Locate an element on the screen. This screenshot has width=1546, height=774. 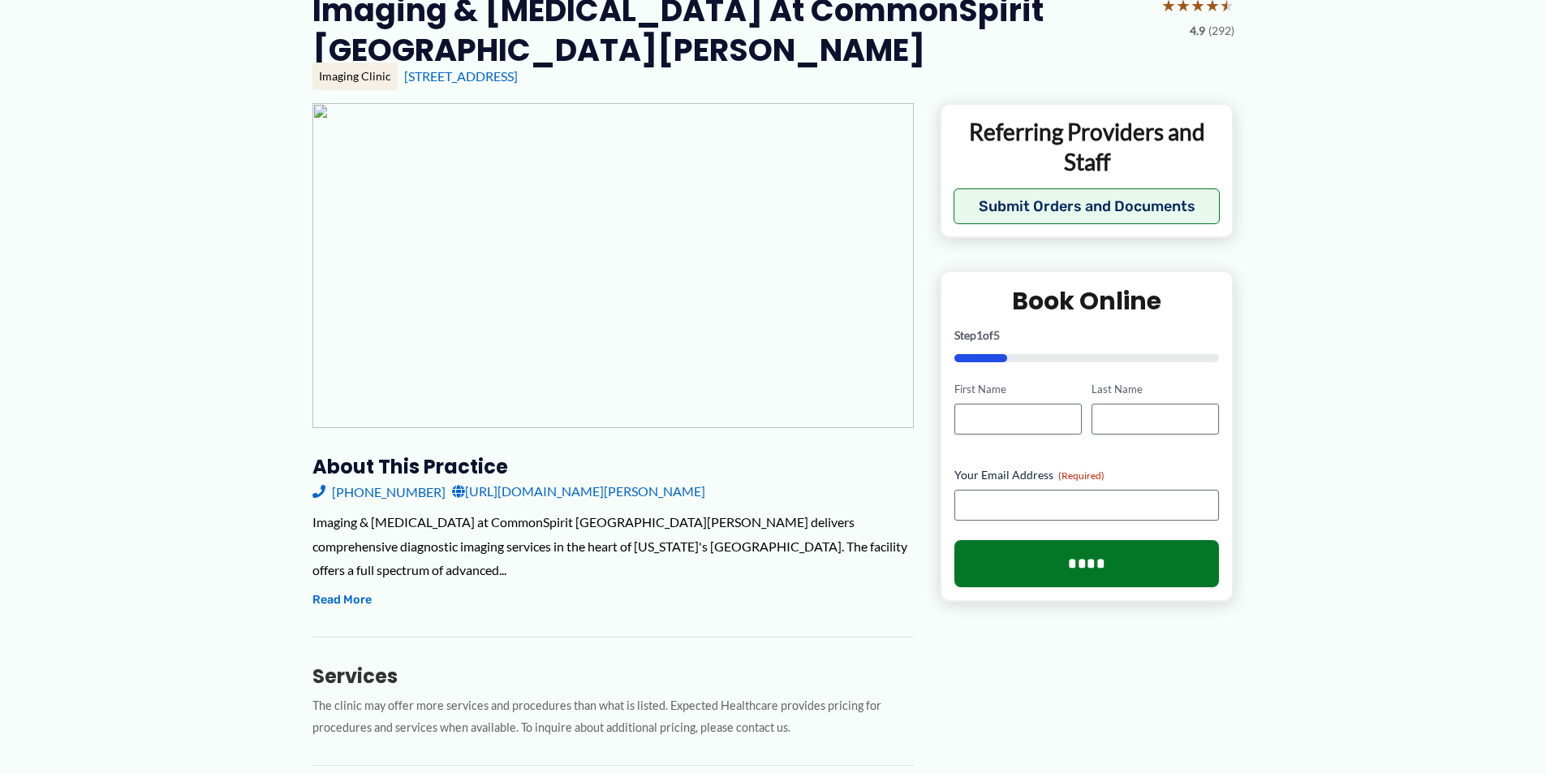
div: Imaging Clinic is located at coordinates (355, 76).